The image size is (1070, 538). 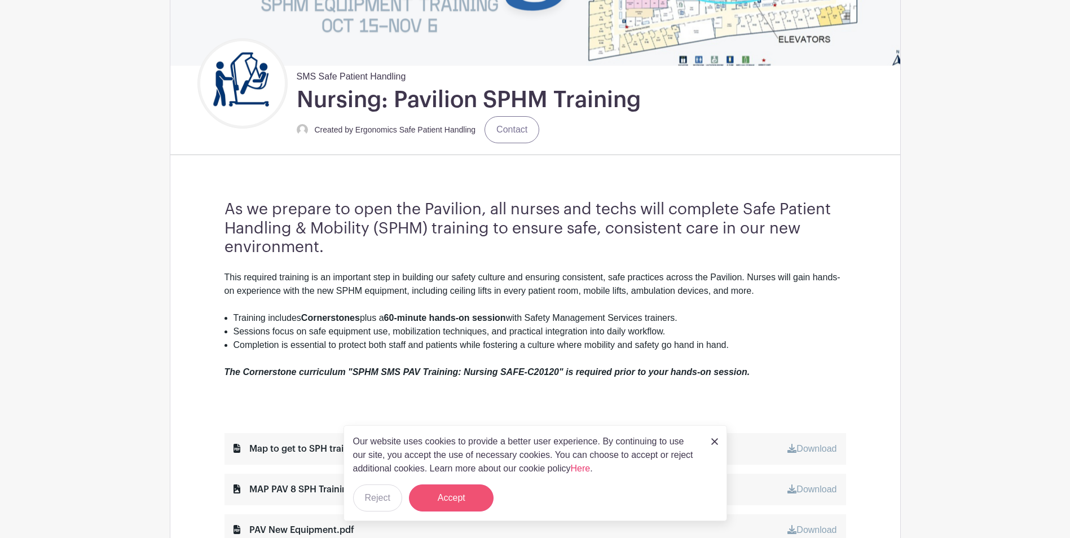 I want to click on small: Created by Ergonomics Safe Patient Handling, so click(x=395, y=130).